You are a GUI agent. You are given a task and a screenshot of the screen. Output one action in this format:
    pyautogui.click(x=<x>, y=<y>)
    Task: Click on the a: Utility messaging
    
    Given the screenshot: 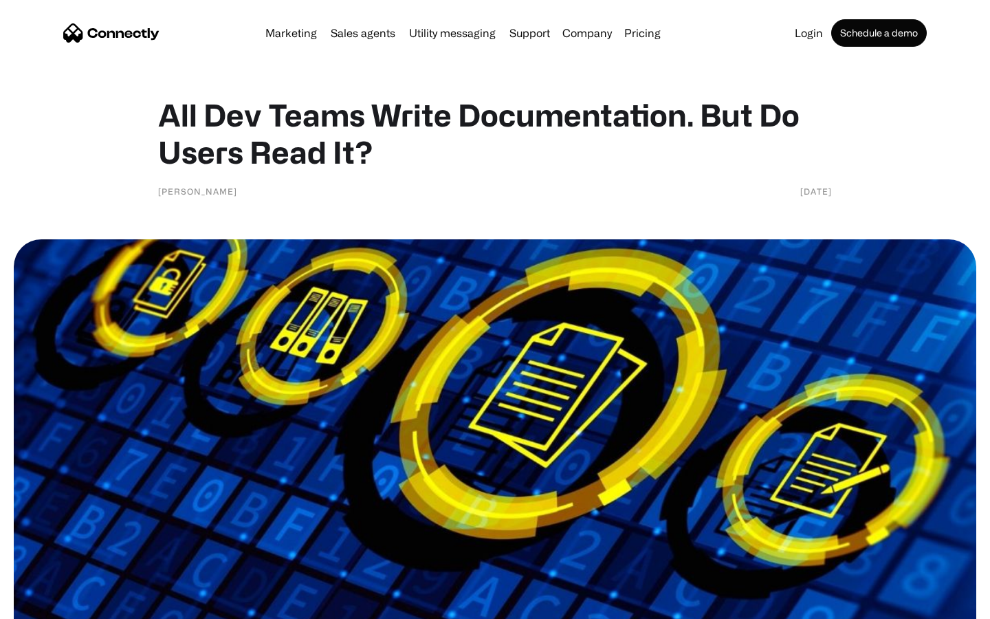 What is the action you would take?
    pyautogui.click(x=452, y=33)
    